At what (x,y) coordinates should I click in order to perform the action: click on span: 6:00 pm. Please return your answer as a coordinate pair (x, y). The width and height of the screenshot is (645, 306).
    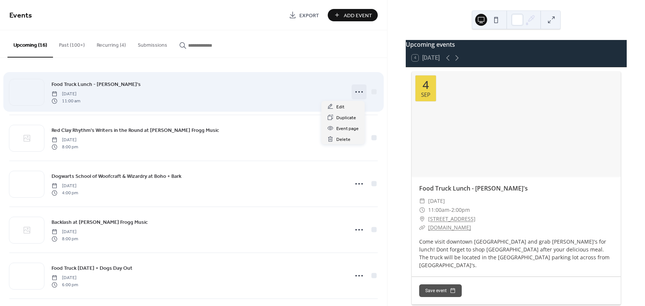
    Looking at the image, I should click on (65, 285).